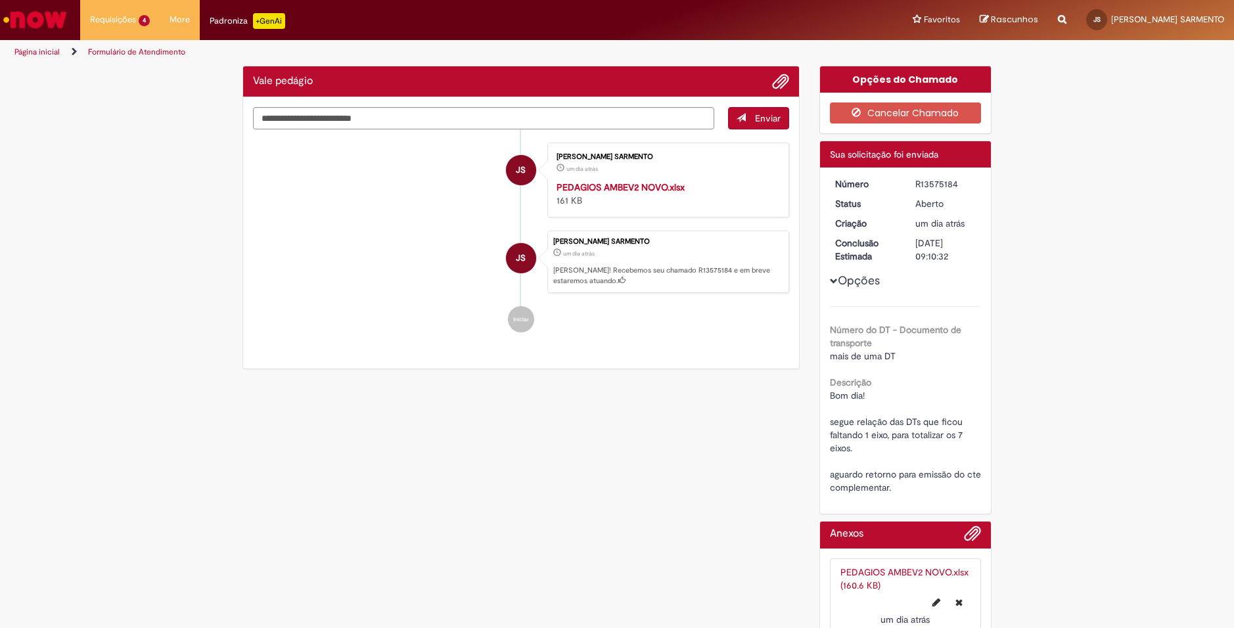  I want to click on a: PEDAGIOS AMBEV2 NOVO.xlsx, so click(621, 187).